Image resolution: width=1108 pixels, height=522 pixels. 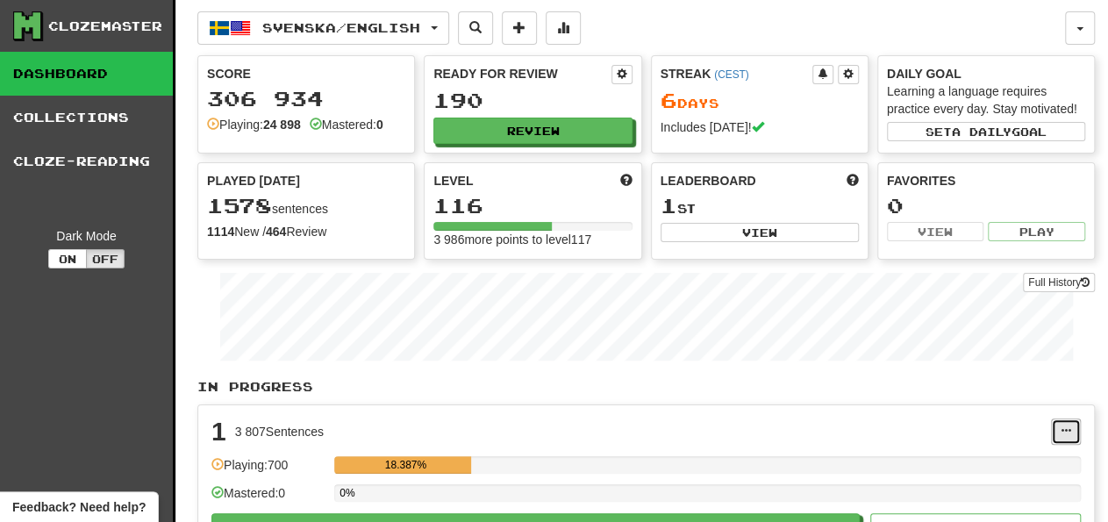 What do you see at coordinates (986, 100) in the screenshot?
I see `div: Learning a language requires practice every day. Stay motivated!` at bounding box center [986, 100].